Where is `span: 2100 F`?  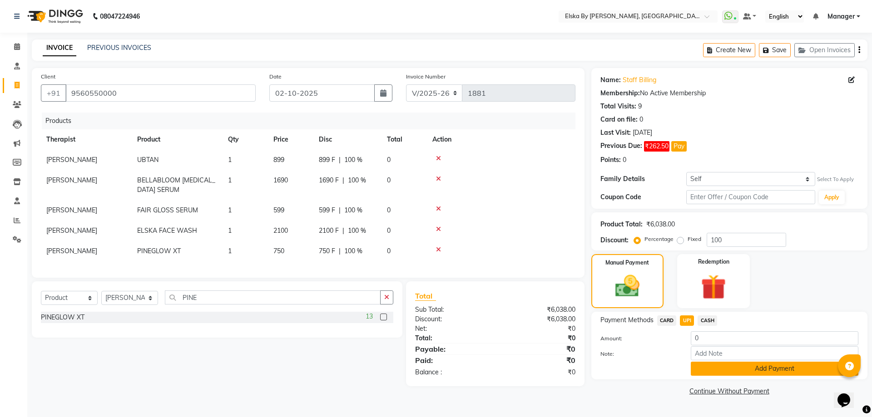
span: 2100 F is located at coordinates (329, 231).